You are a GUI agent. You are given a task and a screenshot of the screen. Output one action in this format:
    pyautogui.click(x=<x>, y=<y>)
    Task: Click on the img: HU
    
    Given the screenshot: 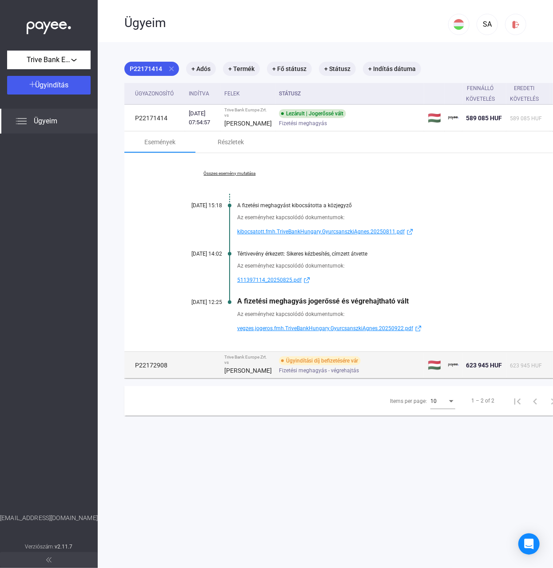 What is the action you would take?
    pyautogui.click(x=459, y=24)
    